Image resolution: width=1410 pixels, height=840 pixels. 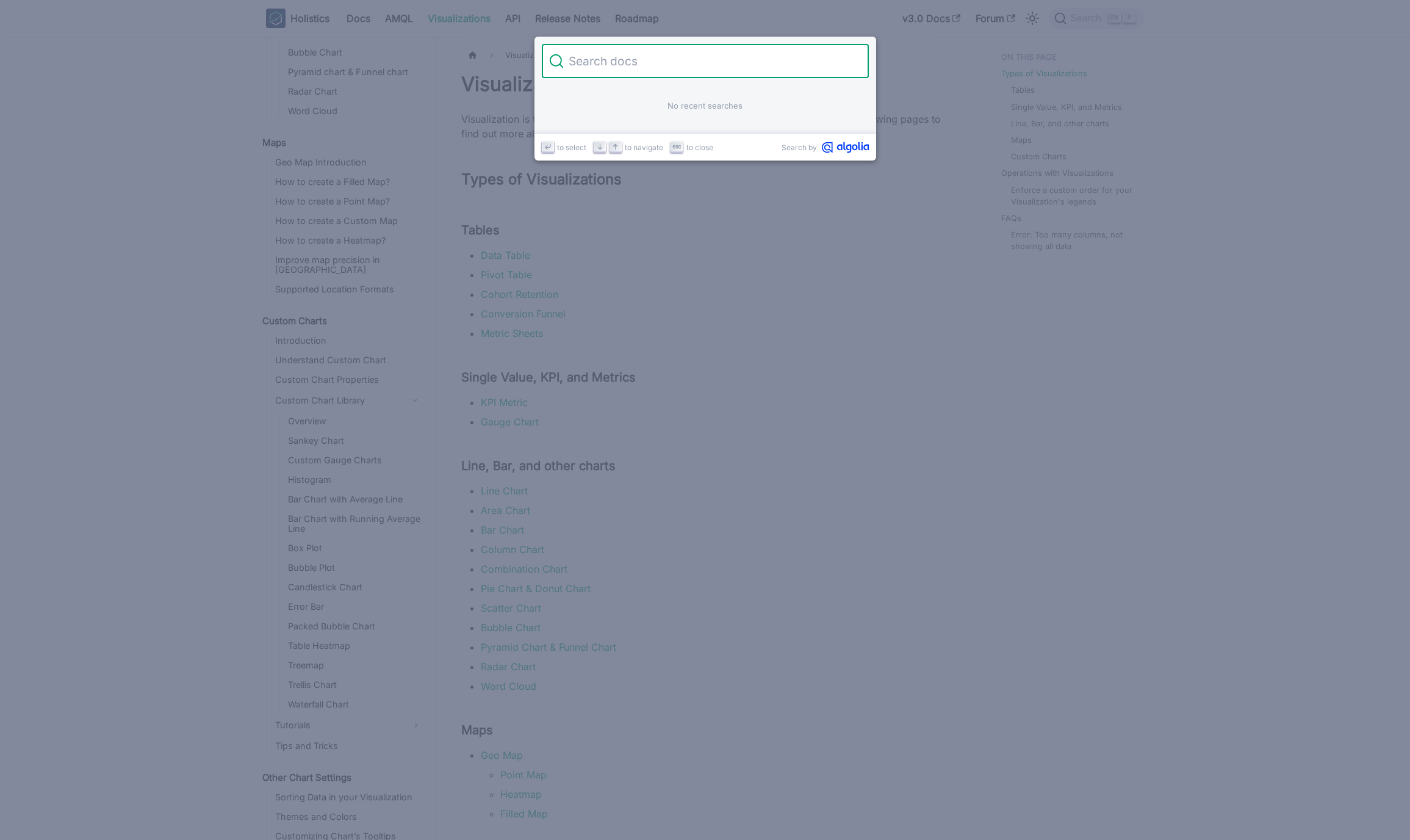 I want to click on svg: Arrow down, so click(x=600, y=147).